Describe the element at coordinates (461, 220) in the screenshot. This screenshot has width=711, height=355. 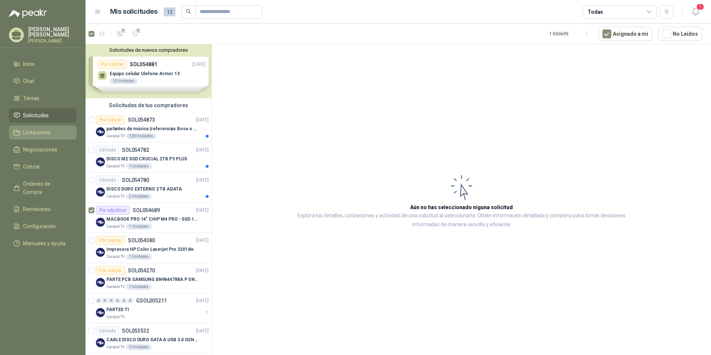
I see `p: Explora los detalles, cotizaciones y actividad de una solicitud al seleccionarla. Obtén informaci...` at that location.